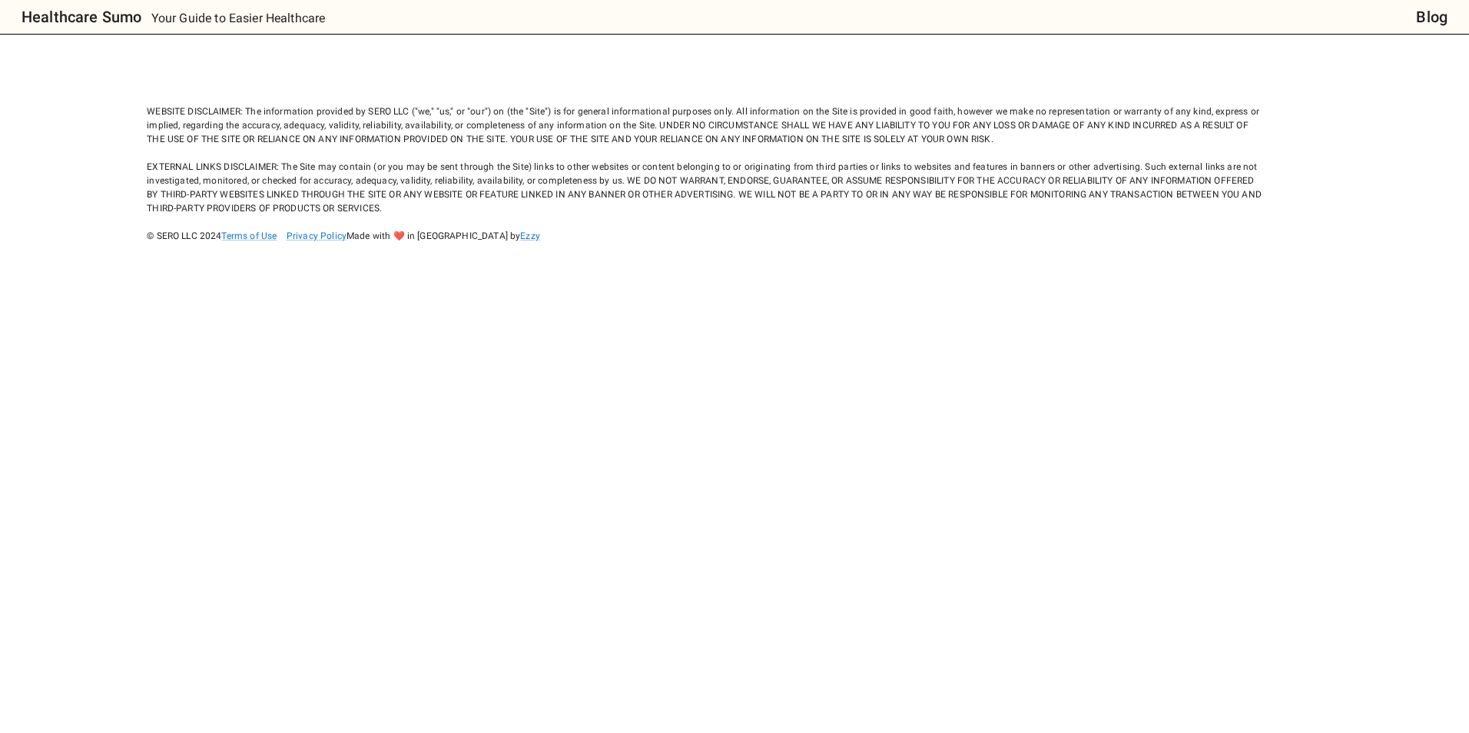  Describe the element at coordinates (238, 18) in the screenshot. I see `p: Your Guide to Easier Healthcare` at that location.